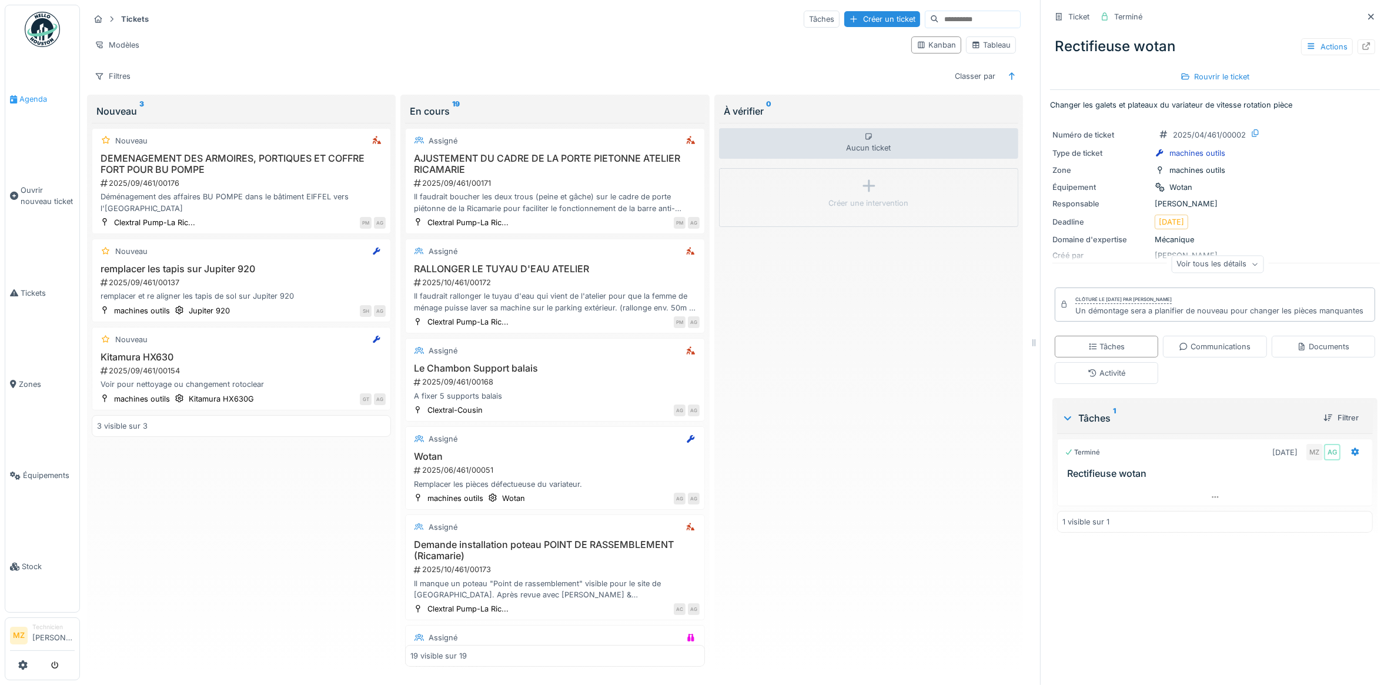 The width and height of the screenshot is (1394, 685). Describe the element at coordinates (869, 111) in the screenshot. I see `div: À vérifier` at that location.